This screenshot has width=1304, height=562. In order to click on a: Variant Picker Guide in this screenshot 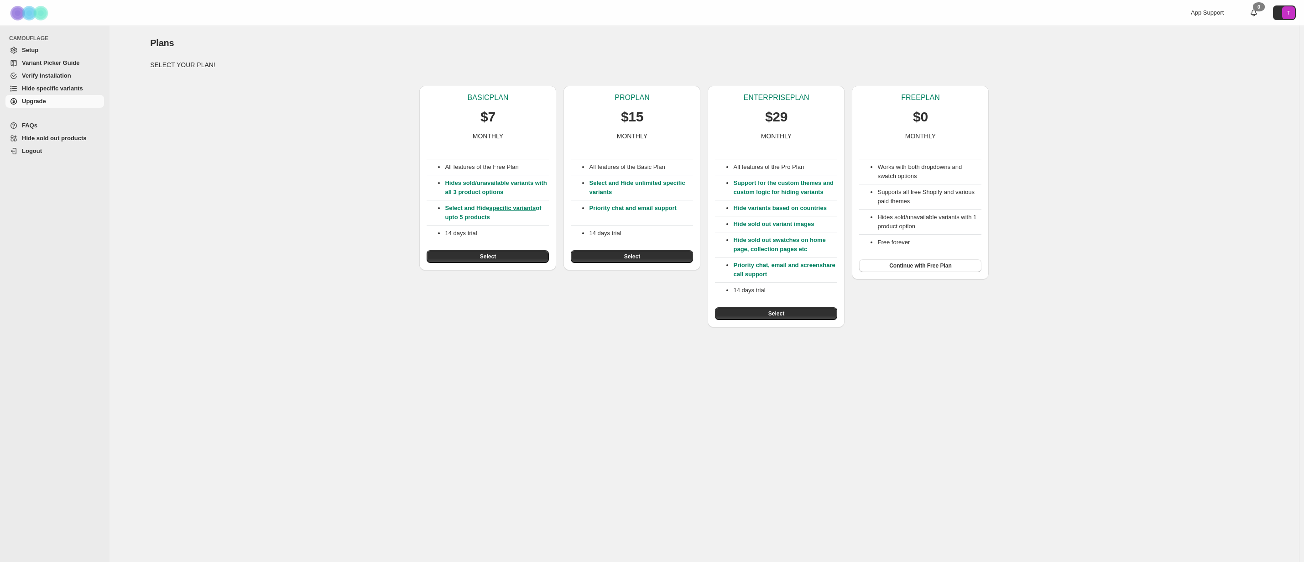, I will do `click(55, 63)`.